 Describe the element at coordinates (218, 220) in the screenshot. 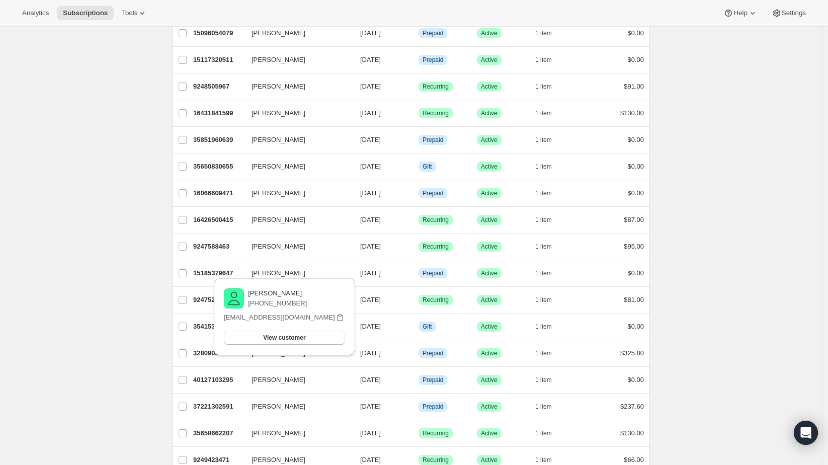

I see `p: 16426500415` at that location.